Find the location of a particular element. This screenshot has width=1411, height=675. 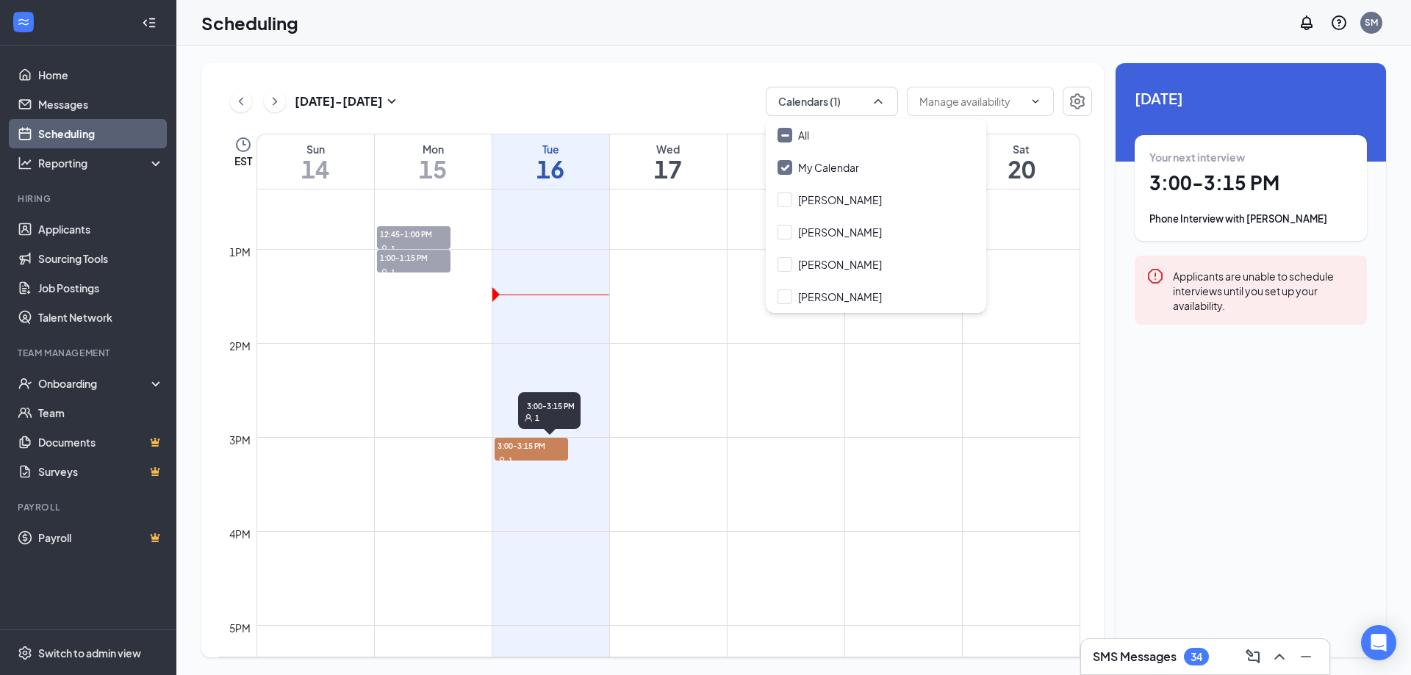

a: September 16, 2025 is located at coordinates (550, 162).